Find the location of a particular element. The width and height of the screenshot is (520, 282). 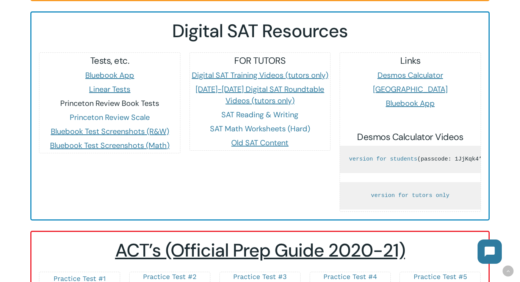

a: Practice Test #2 is located at coordinates (170, 276).